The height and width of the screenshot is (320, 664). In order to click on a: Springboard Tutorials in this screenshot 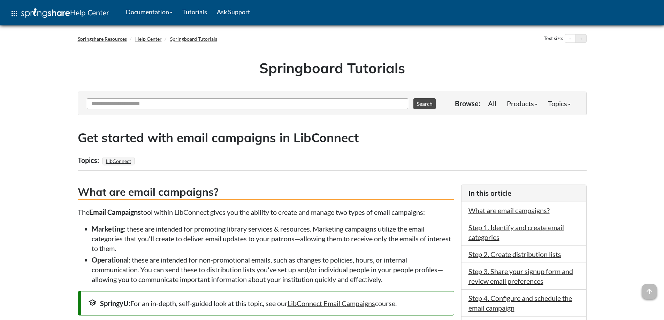, I will do `click(194, 39)`.